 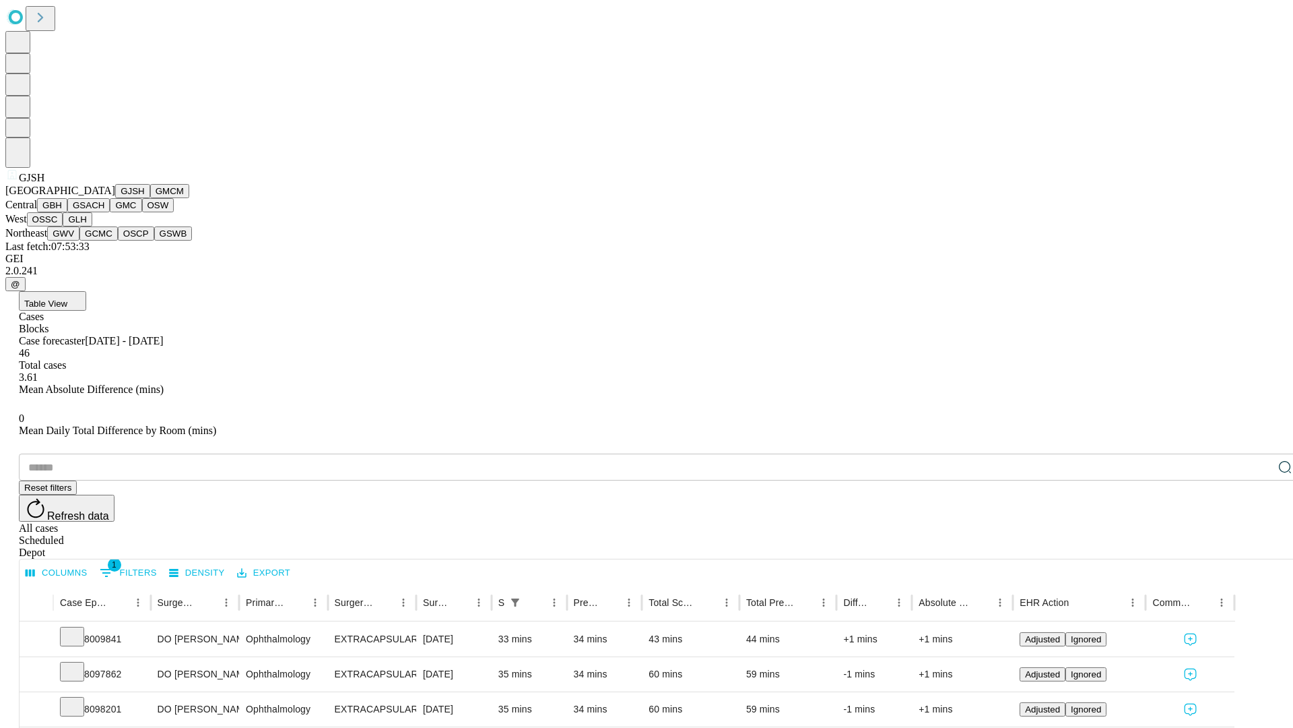 What do you see at coordinates (102, 709) in the screenshot?
I see `div: 8098201` at bounding box center [102, 709].